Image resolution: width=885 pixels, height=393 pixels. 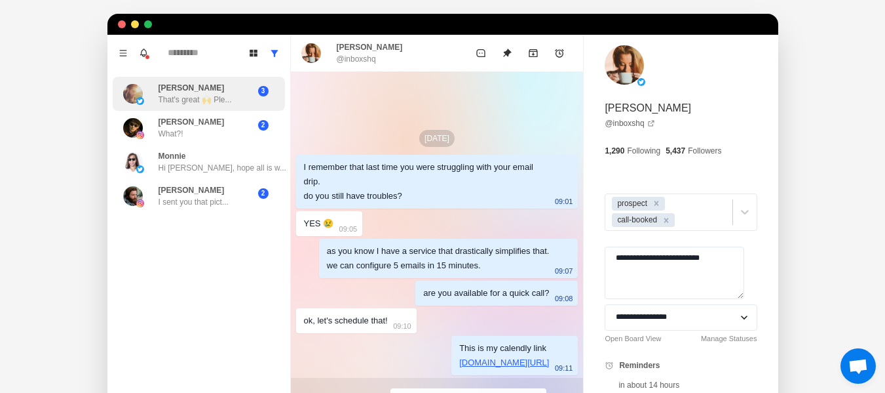 What do you see at coordinates (349, 229) in the screenshot?
I see `p: 09:05` at bounding box center [349, 229].